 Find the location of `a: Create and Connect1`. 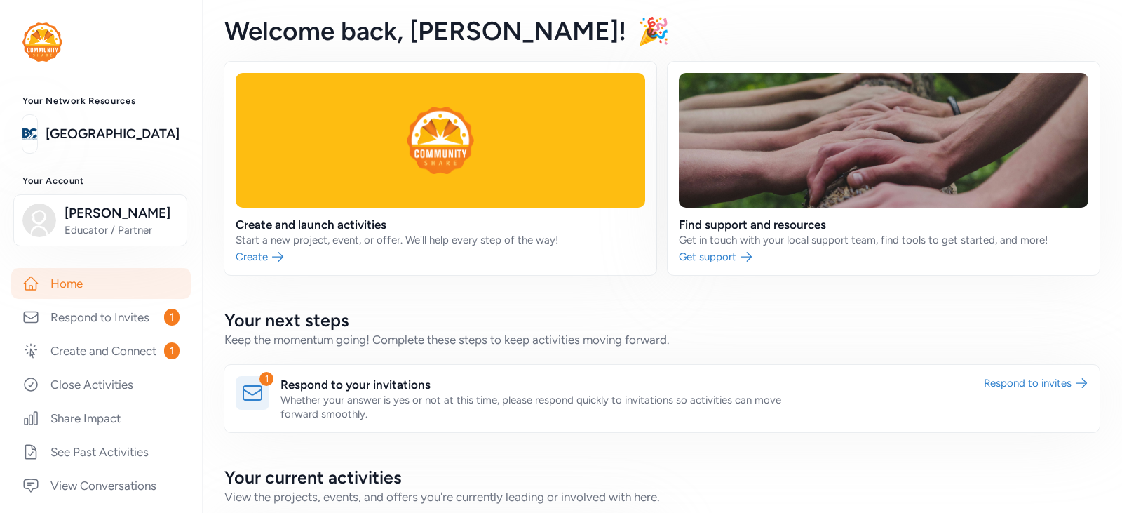

a: Create and Connect1 is located at coordinates (101, 351).